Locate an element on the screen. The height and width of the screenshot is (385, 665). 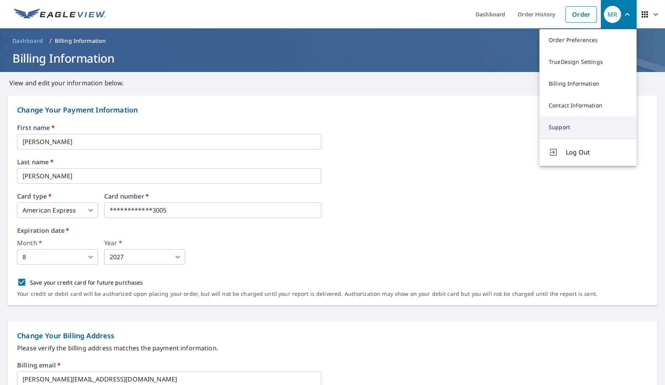
p: Save your credit card for future purchases is located at coordinates (86, 282).